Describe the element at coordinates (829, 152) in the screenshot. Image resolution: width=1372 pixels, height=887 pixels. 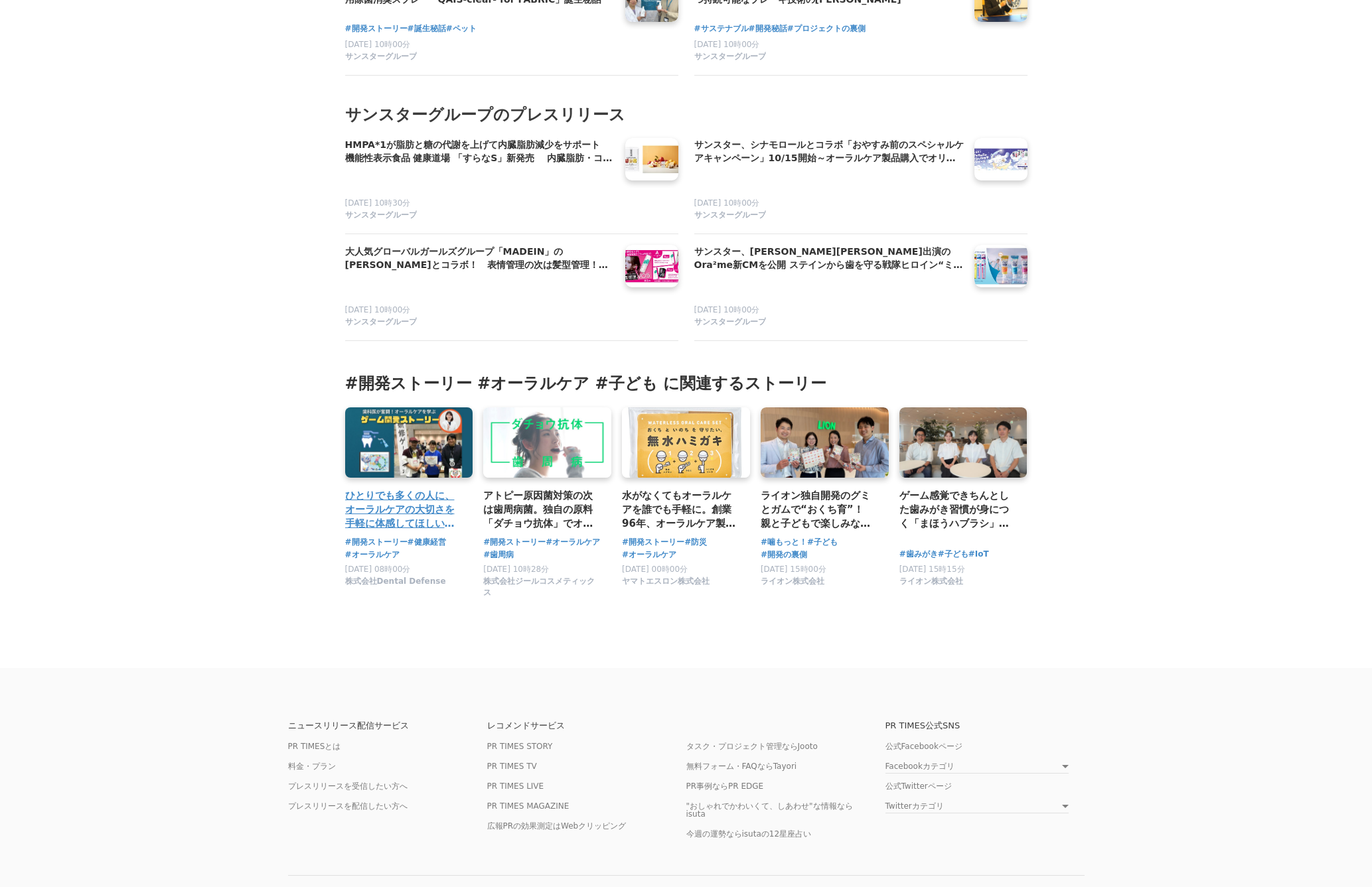
I see `a: サンスター、シナモロールとコラボ「おやすみ前のスペシャルケアキャンペーン」10/15開始～オーラルケア製品購入でオリジナルグッズが当たる～` at that location.